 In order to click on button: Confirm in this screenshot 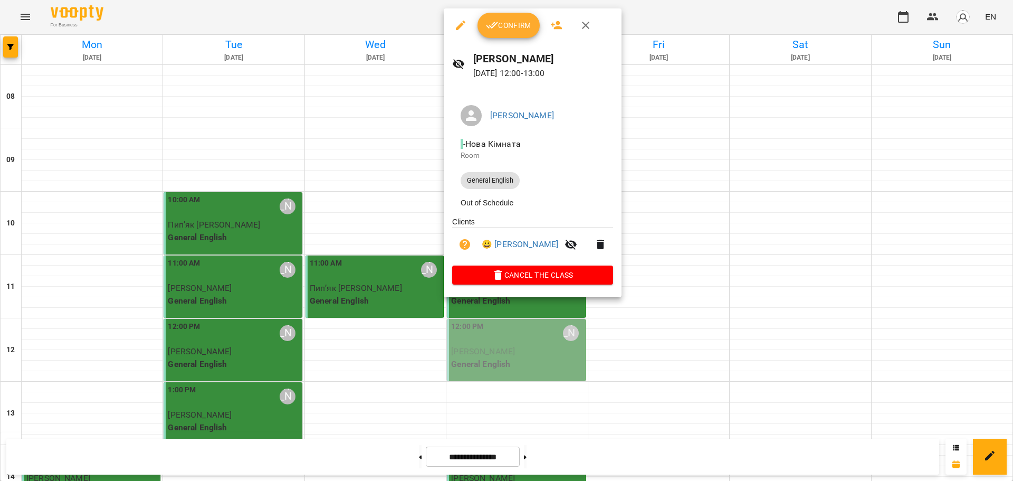, I will do `click(509, 25)`.